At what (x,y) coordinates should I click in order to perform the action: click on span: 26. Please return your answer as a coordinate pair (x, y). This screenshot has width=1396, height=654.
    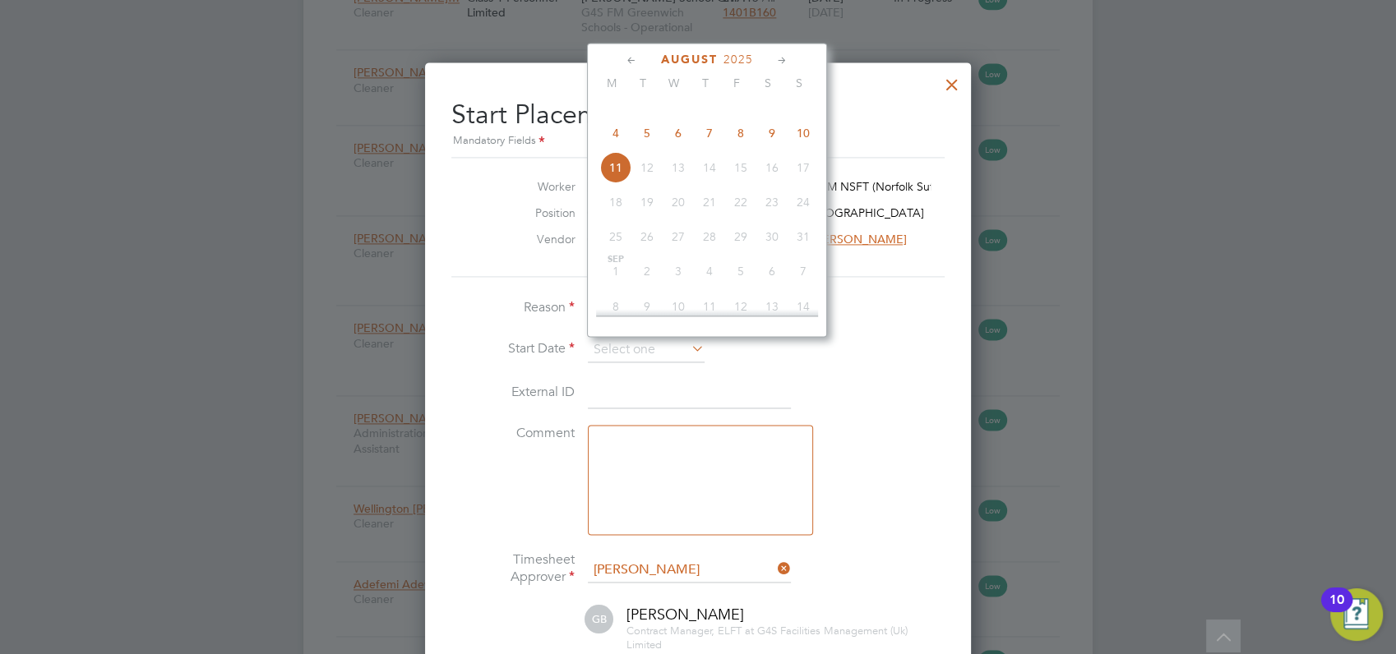
    Looking at the image, I should click on (647, 237).